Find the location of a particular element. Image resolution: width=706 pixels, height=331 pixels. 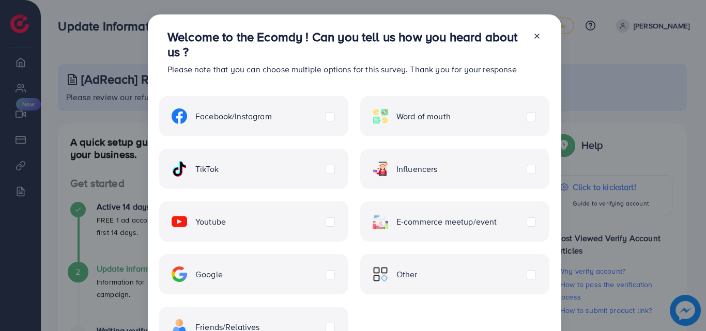

img: ic-other.99c3e012.svg is located at coordinates (380, 274).